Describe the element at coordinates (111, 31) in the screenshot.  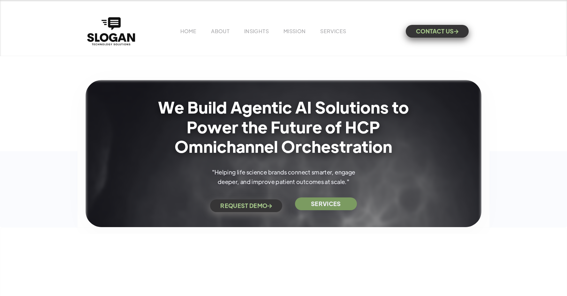
I see `a: home` at that location.